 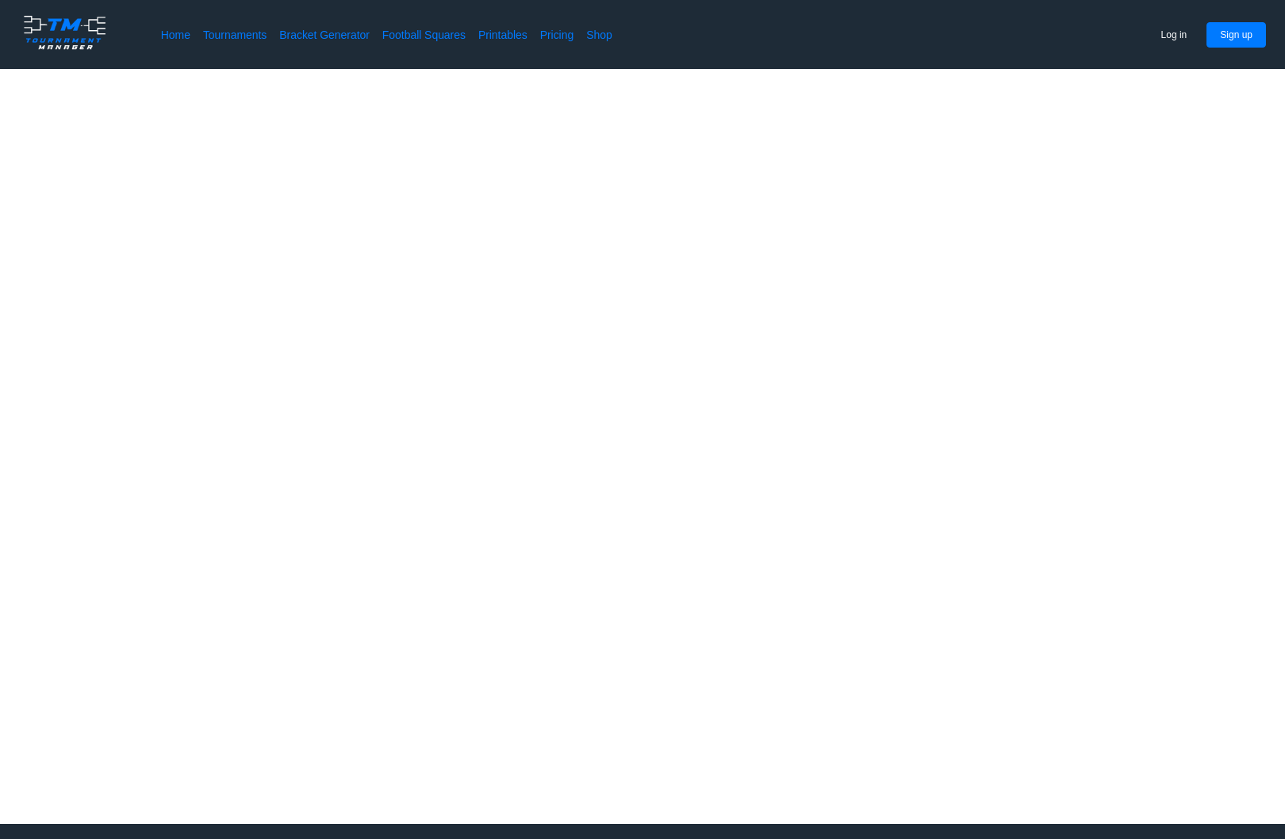 I want to click on a: Bracket Generator, so click(x=324, y=35).